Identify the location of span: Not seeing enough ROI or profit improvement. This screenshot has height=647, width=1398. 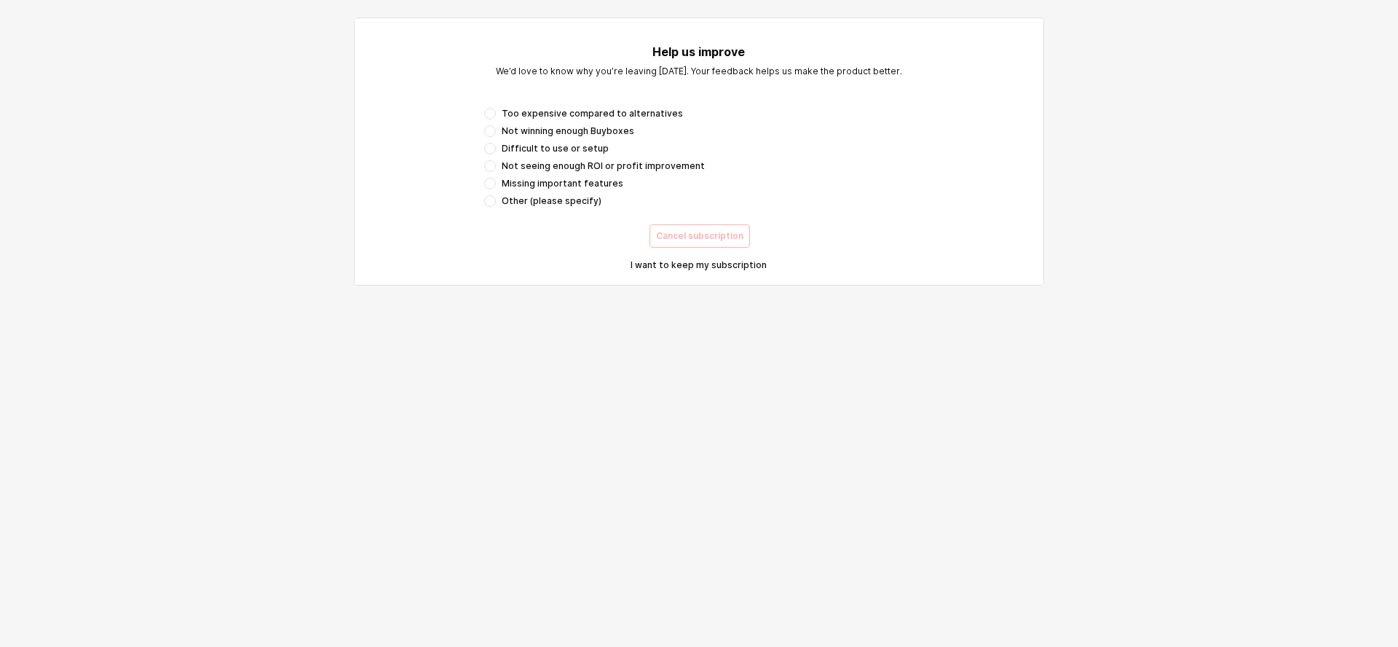
(603, 166).